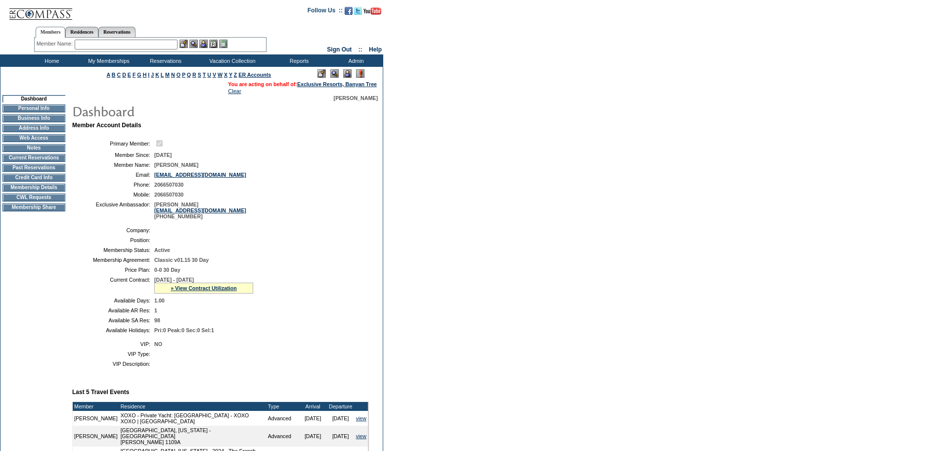  I want to click on span: 98, so click(157, 320).